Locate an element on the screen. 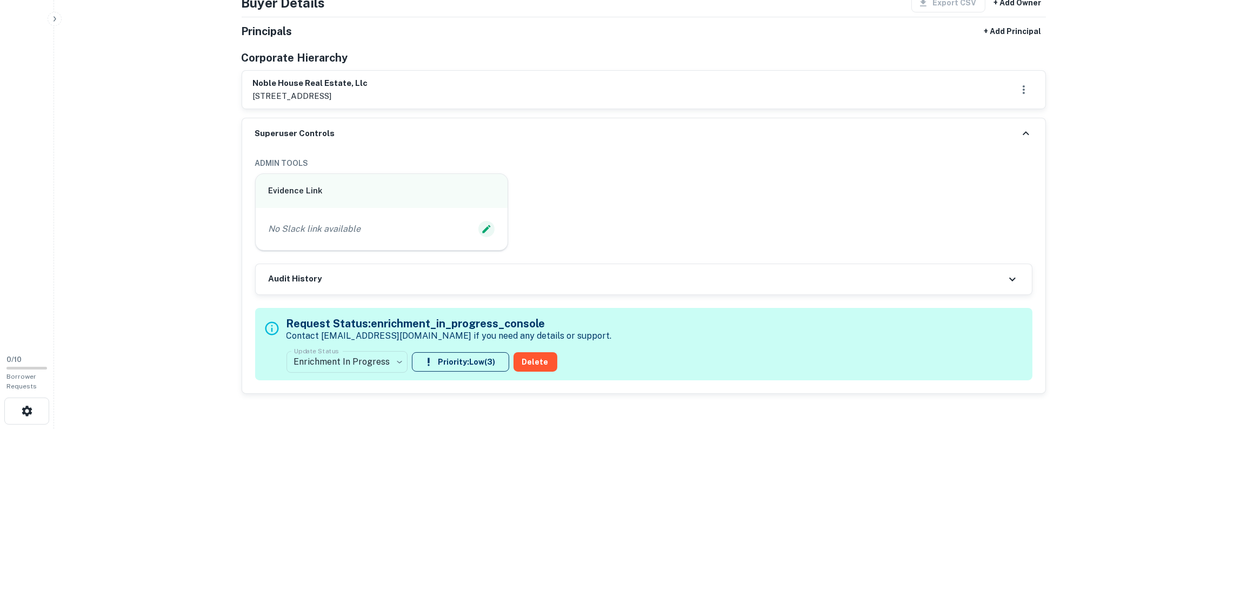 This screenshot has width=1233, height=591. h6: noble house real estate, llc is located at coordinates (310, 83).